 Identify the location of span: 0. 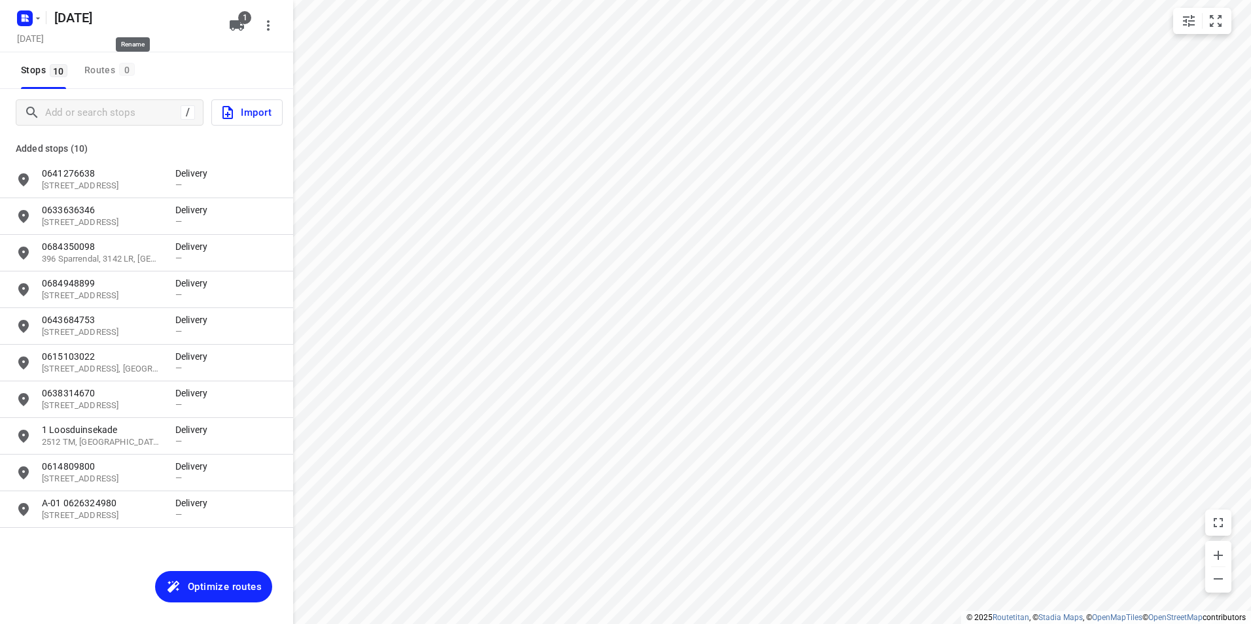
(127, 69).